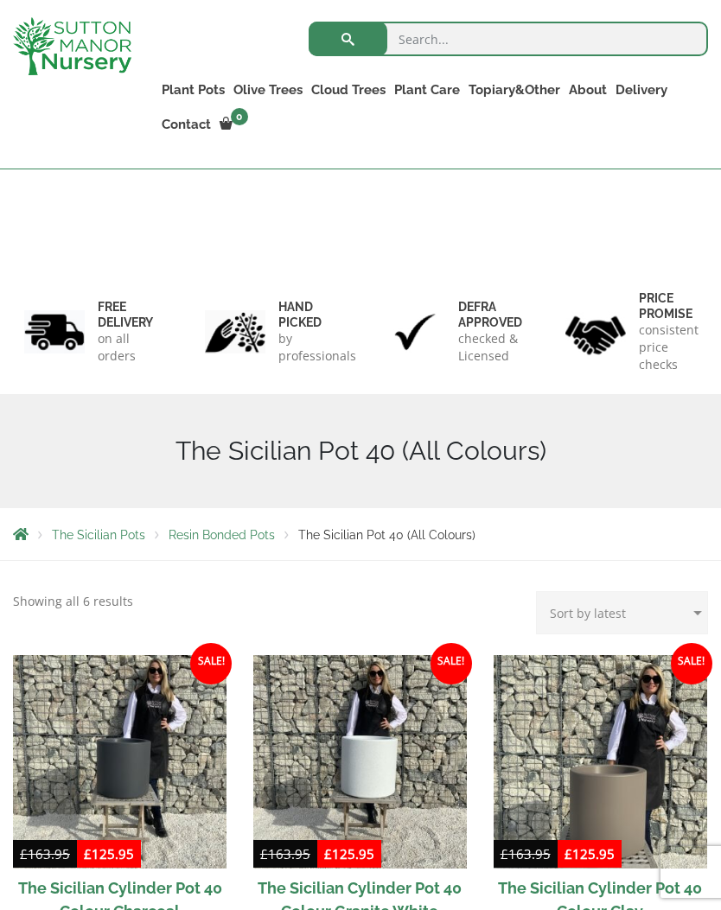 This screenshot has width=721, height=910. I want to click on span: The Sicilian Pot 40 (All Colours), so click(386, 535).